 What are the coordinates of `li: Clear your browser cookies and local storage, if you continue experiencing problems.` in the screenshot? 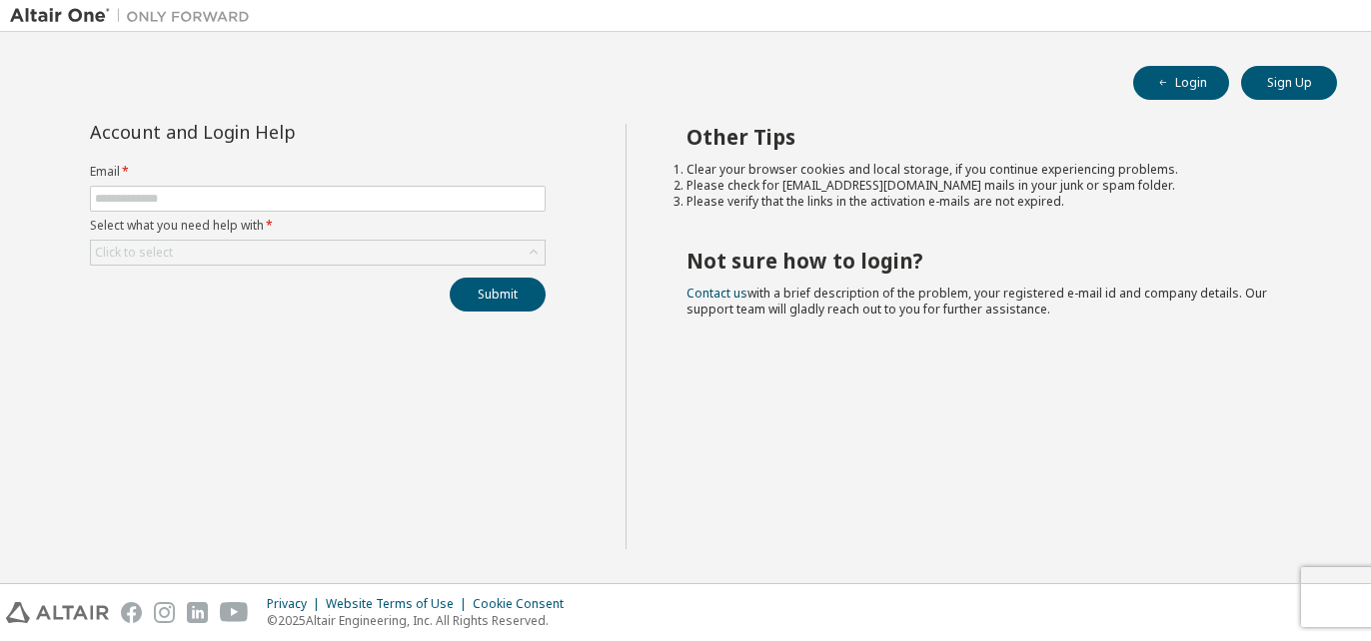 It's located at (994, 170).